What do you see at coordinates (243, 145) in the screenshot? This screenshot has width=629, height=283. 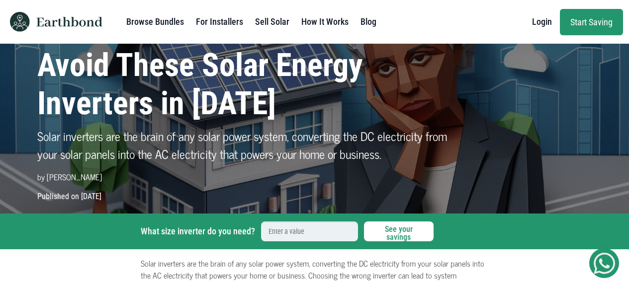 I see `p: Solar inverters are the brain of any solar power system, converting the DC electricity from your ...` at bounding box center [243, 145].